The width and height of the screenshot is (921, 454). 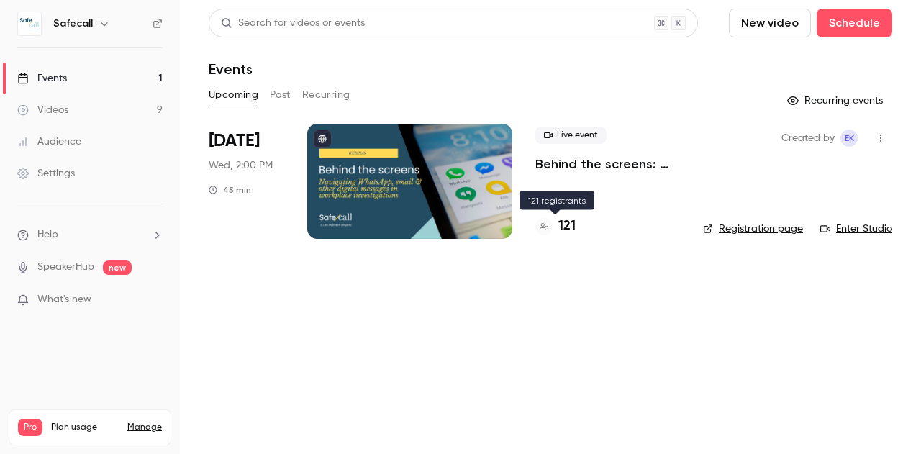 What do you see at coordinates (567, 226) in the screenshot?
I see `h4: 121` at bounding box center [567, 226].